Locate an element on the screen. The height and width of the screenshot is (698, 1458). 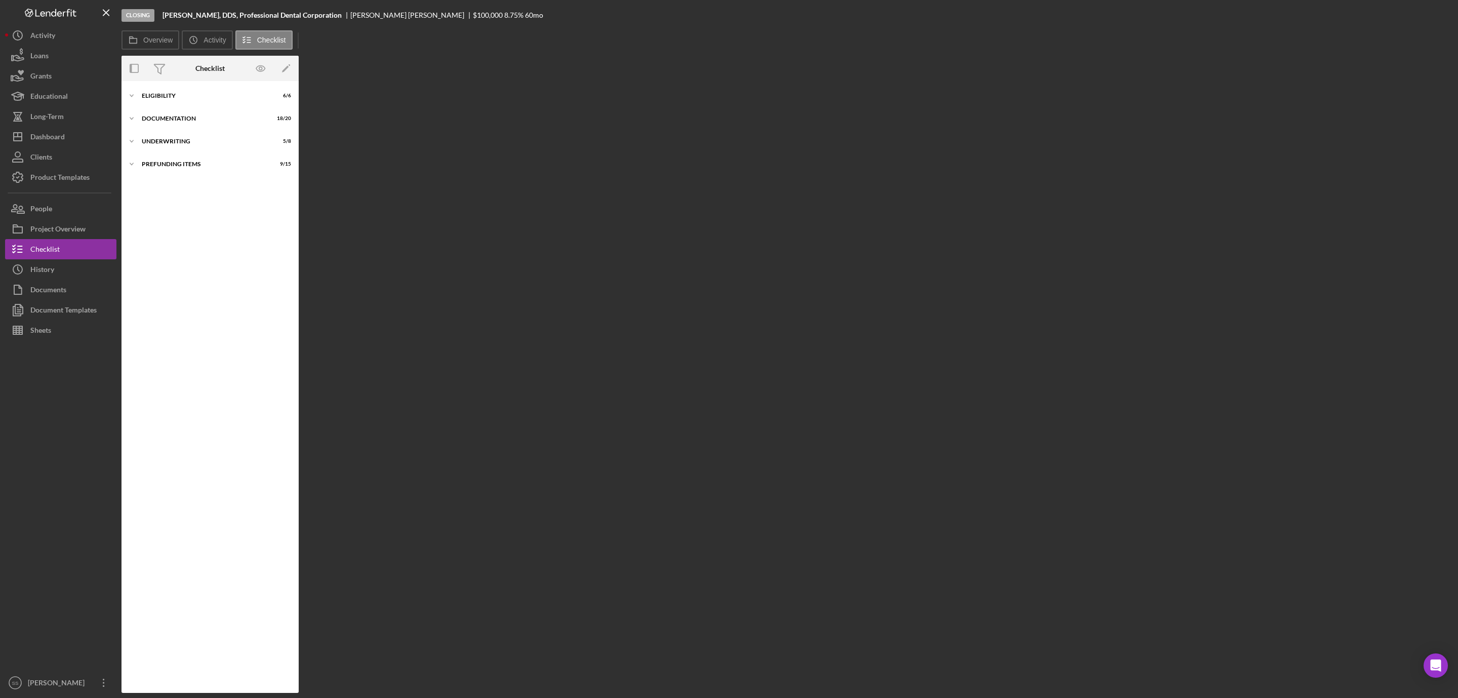
div: Long-Term is located at coordinates (47, 117).